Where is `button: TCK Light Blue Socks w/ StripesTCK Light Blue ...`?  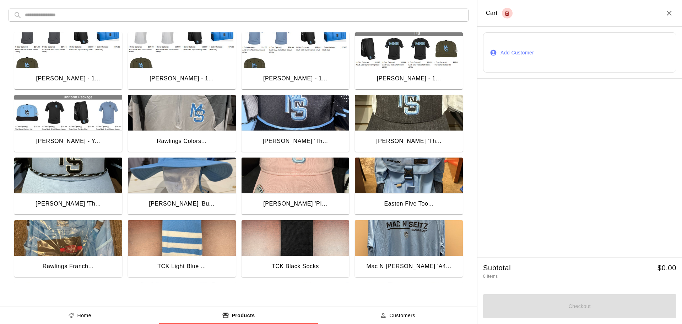 button: TCK Light Blue Socks w/ StripesTCK Light Blue ... is located at coordinates (182, 249).